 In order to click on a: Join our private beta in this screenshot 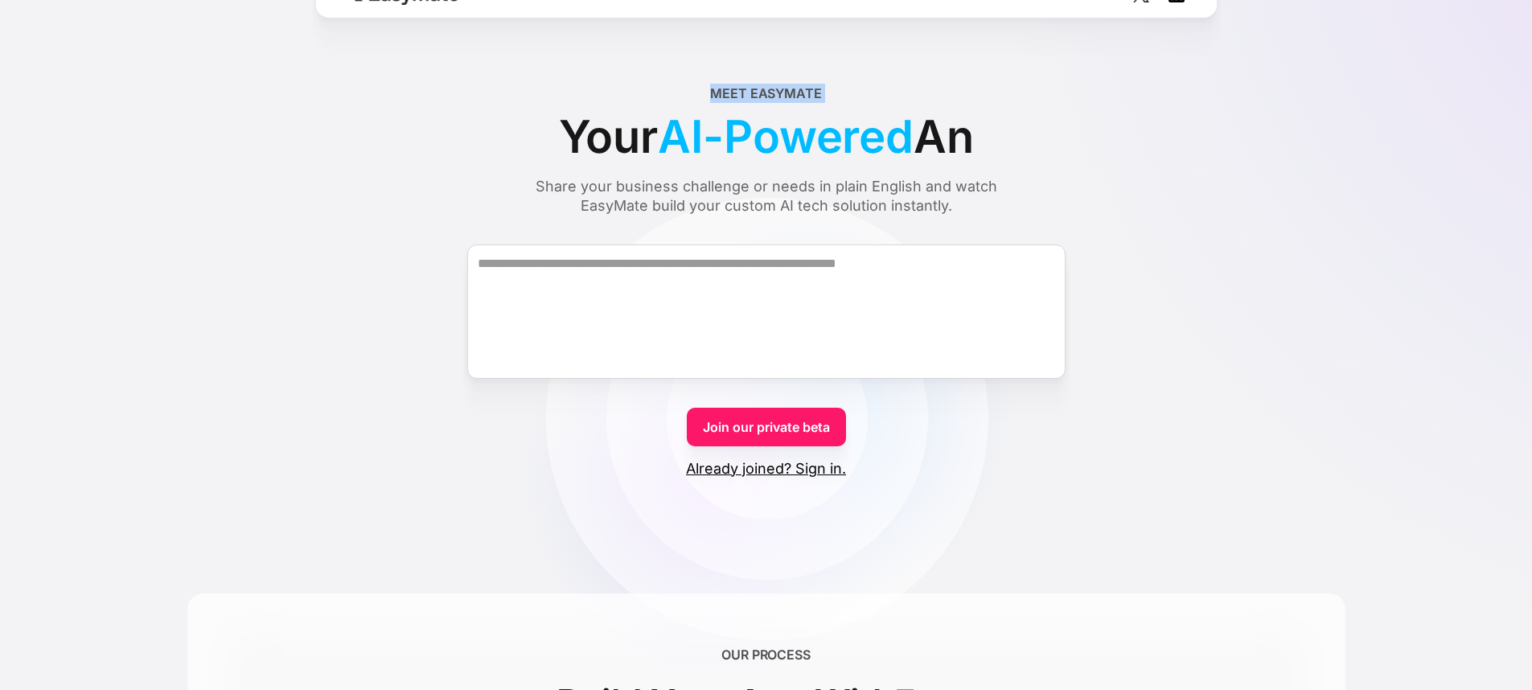, I will do `click(766, 427)`.